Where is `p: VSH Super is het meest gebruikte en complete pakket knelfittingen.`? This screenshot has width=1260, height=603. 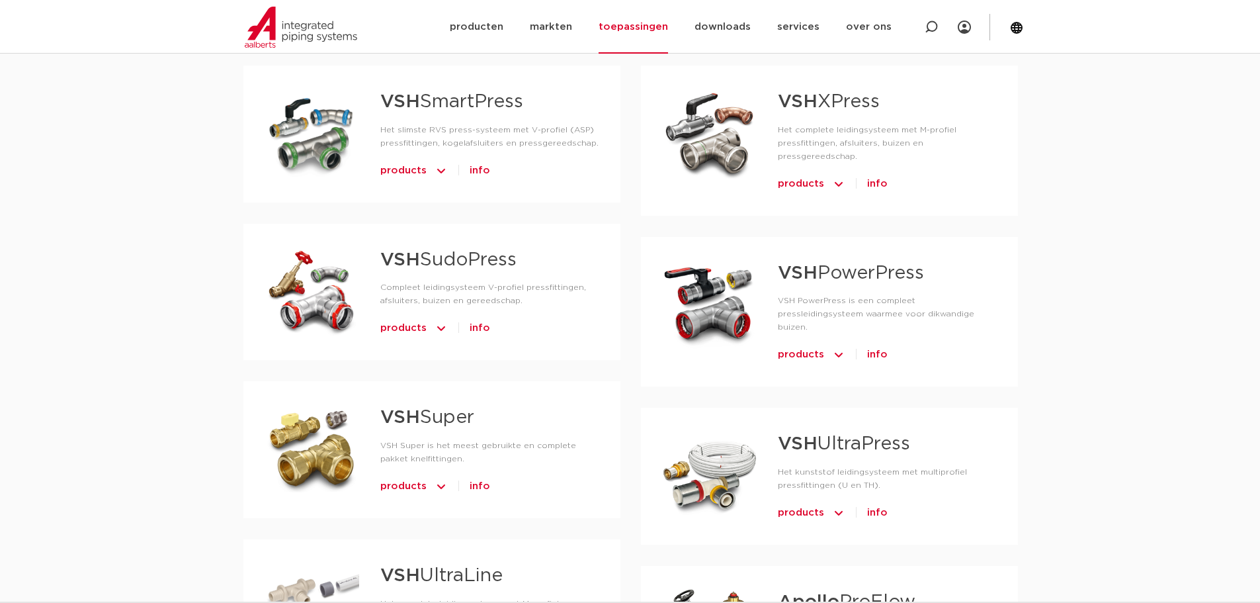 p: VSH Super is het meest gebruikte en complete pakket knelfittingen. is located at coordinates (489, 452).